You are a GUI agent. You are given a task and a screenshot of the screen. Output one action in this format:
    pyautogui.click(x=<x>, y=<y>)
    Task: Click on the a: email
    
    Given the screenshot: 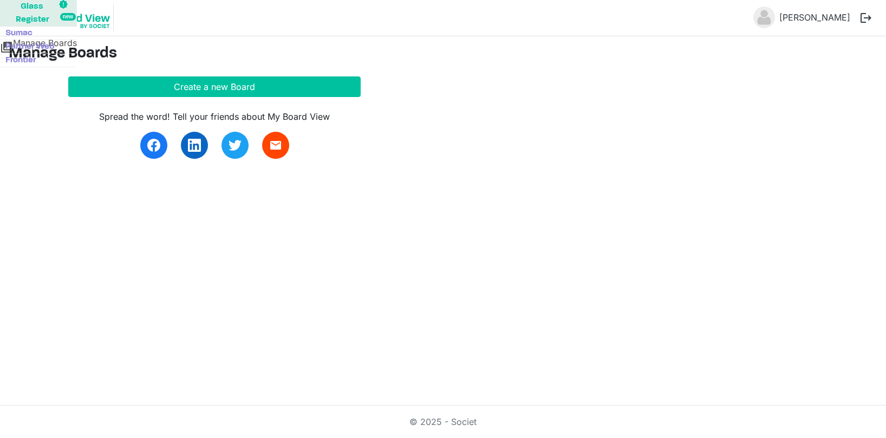 What is the action you would take?
    pyautogui.click(x=276, y=145)
    